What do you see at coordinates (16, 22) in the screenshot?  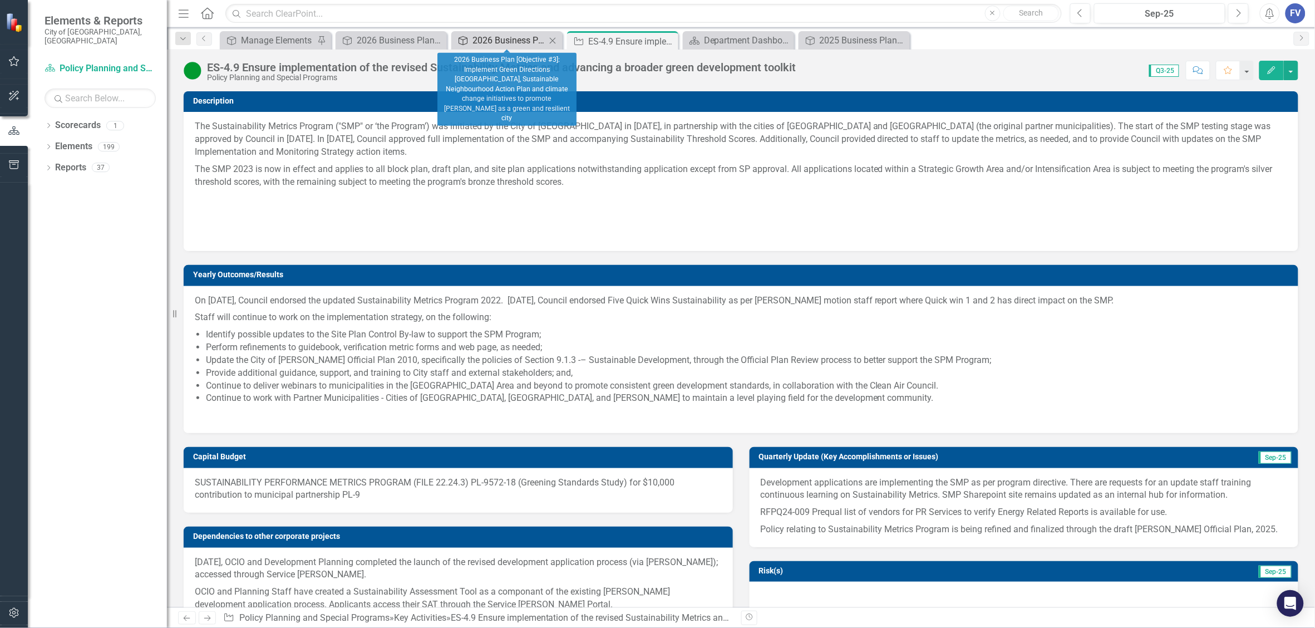 I see `img: ClearPoint Strategy` at bounding box center [16, 22].